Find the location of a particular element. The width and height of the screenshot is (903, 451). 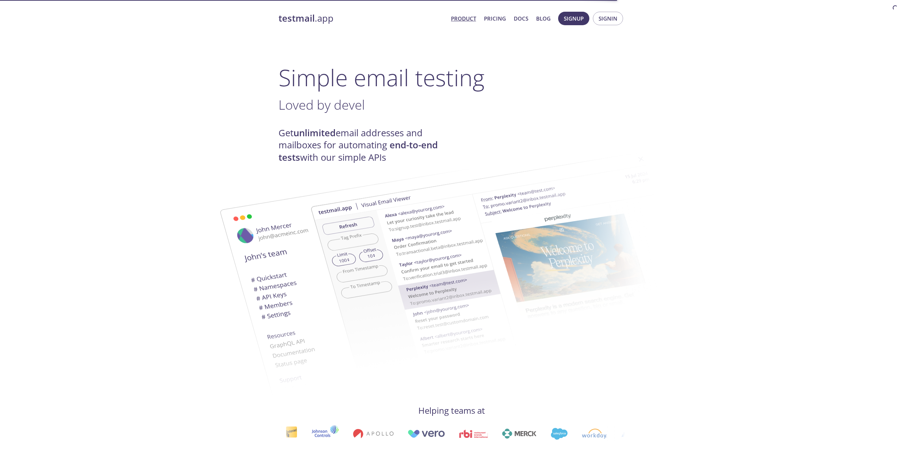

img: workday is located at coordinates (555, 434).